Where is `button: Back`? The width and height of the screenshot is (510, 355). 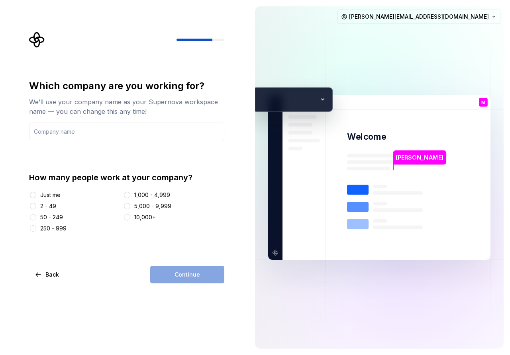 button: Back is located at coordinates (47, 275).